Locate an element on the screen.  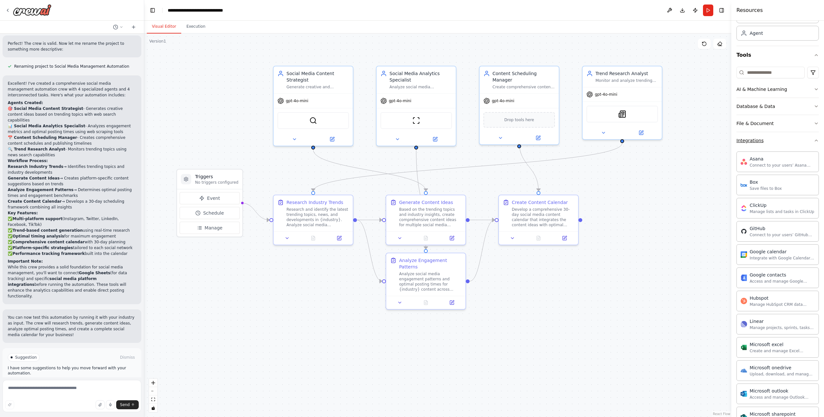
strong: Research Industry Trends is located at coordinates (35, 166).